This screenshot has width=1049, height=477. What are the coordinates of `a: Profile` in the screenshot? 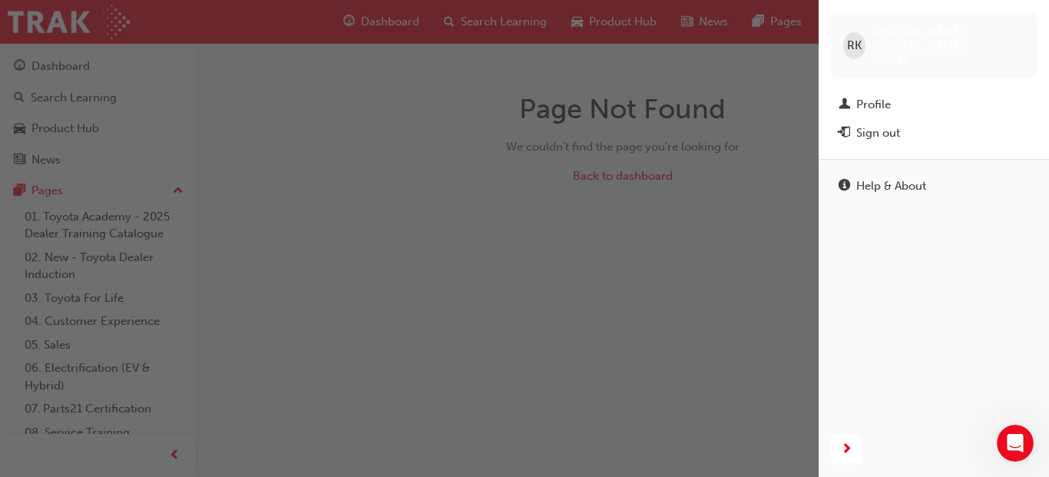 It's located at (934, 104).